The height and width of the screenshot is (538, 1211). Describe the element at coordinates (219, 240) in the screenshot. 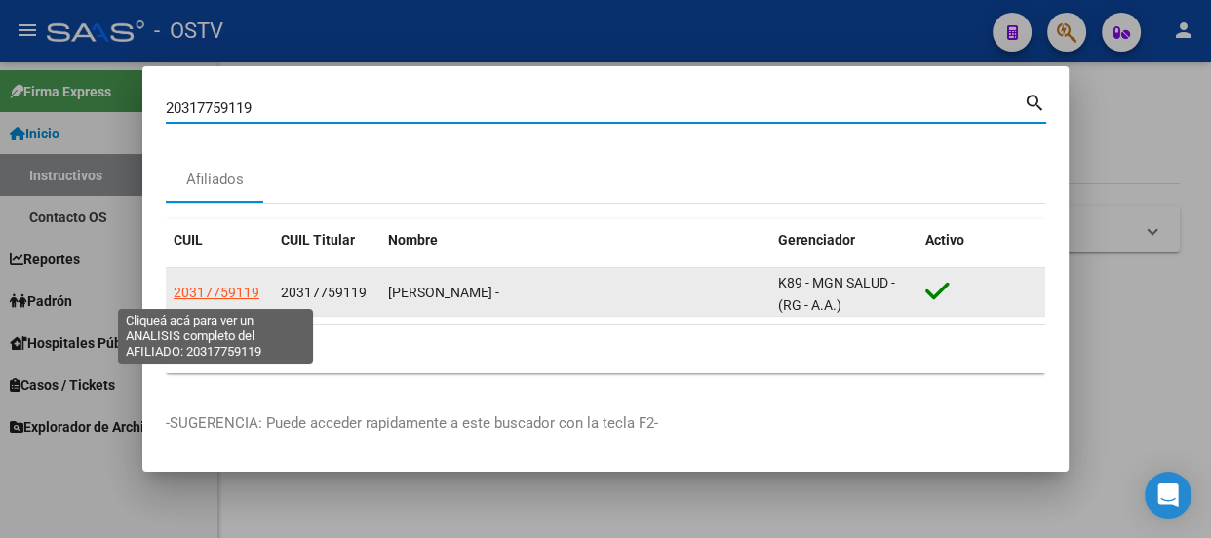

I see `datatable-header-cell: CUIL` at that location.